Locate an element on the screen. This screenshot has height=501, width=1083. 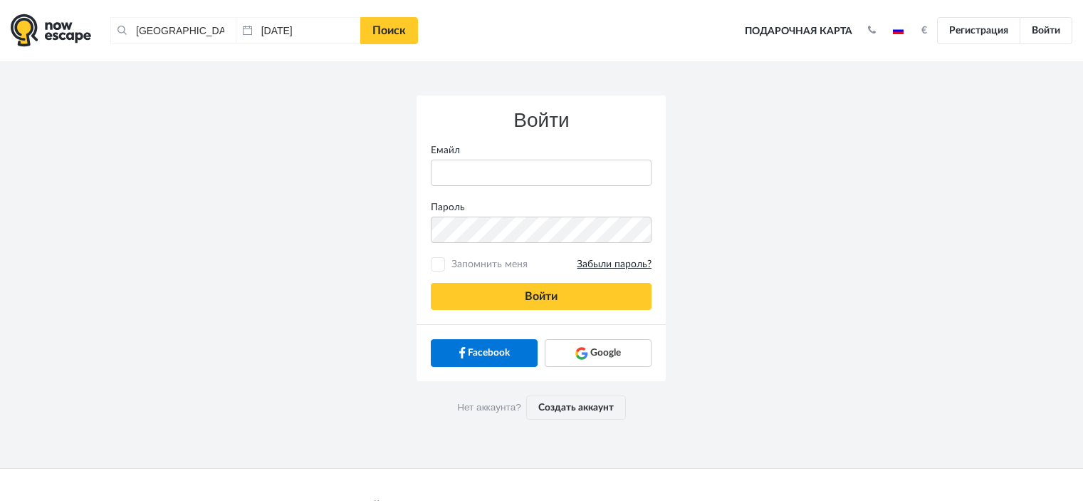
a: Facebook is located at coordinates (484, 353).